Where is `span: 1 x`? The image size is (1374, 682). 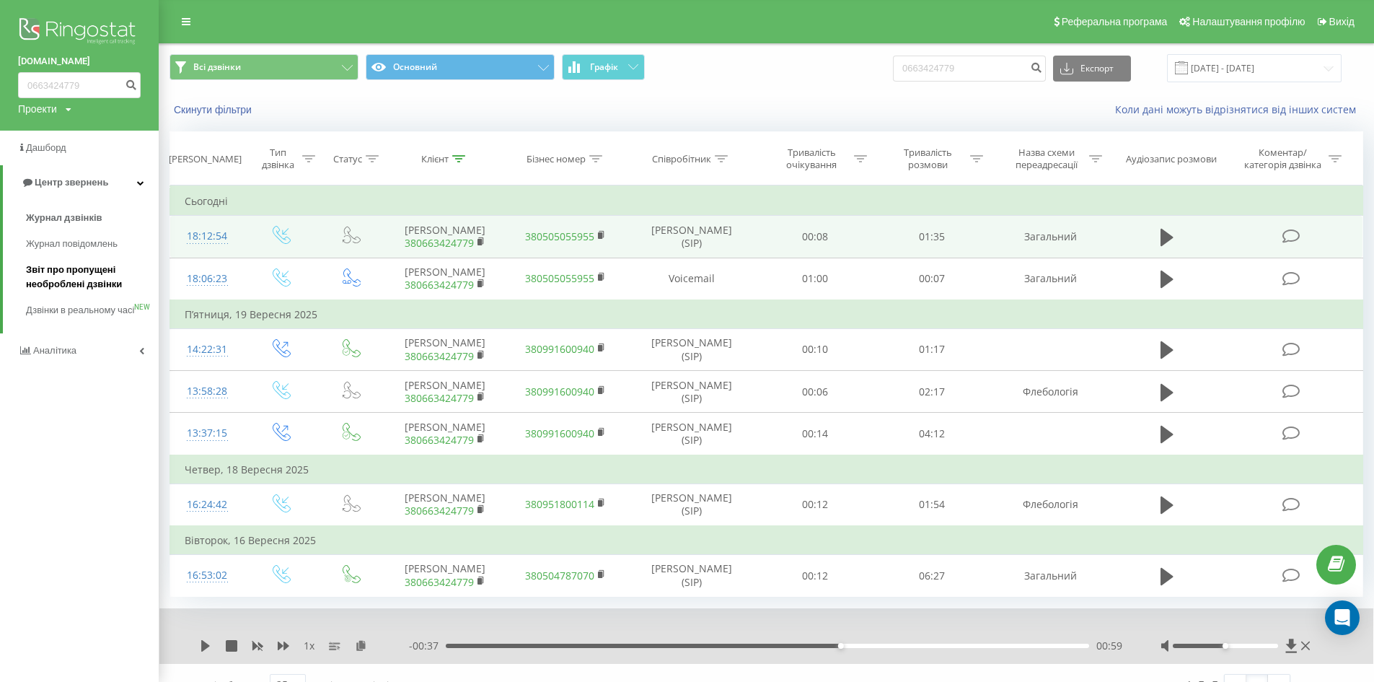
span: 1 x is located at coordinates (309, 646).